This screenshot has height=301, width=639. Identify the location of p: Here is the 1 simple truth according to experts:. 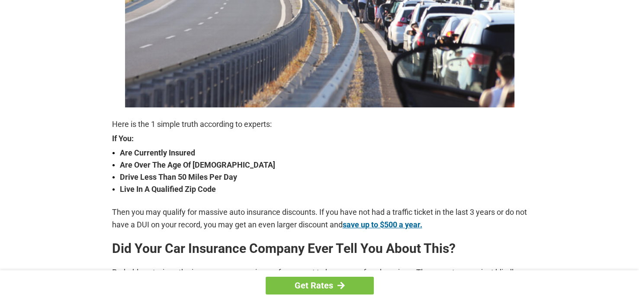
(320, 124).